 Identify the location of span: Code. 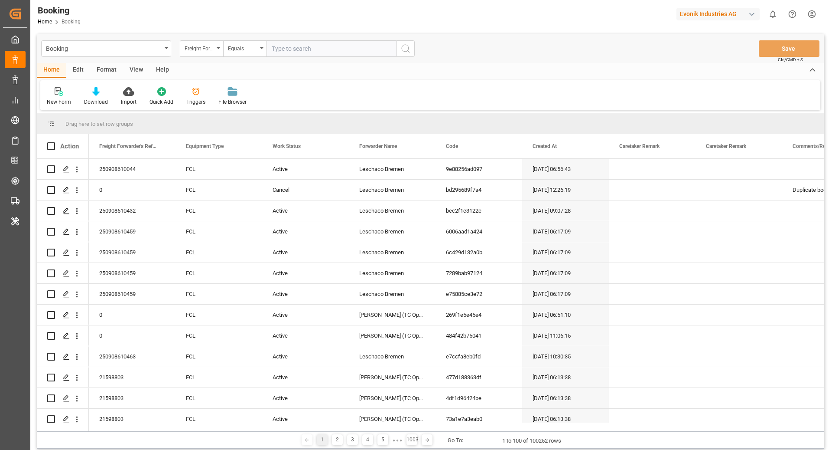
(452, 146).